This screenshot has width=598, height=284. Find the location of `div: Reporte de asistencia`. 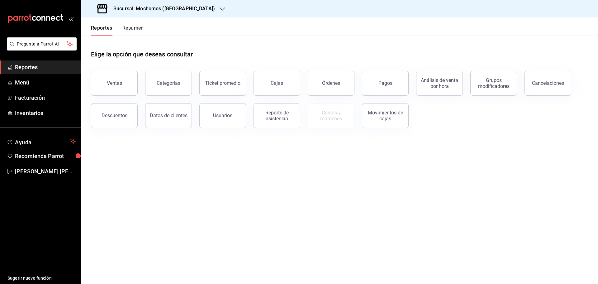

div: Reporte de asistencia is located at coordinates (277, 116).